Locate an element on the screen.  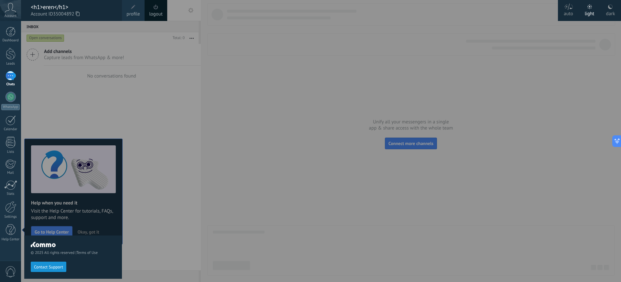
span: 35004892 is located at coordinates (66, 14).